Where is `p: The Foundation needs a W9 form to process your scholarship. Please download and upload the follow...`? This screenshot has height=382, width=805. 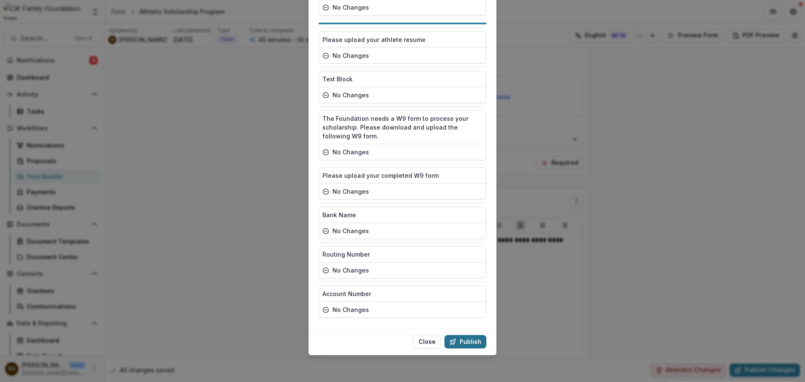 p: The Foundation needs a W9 form to process your scholarship. Please download and upload the follow... is located at coordinates (403, 127).